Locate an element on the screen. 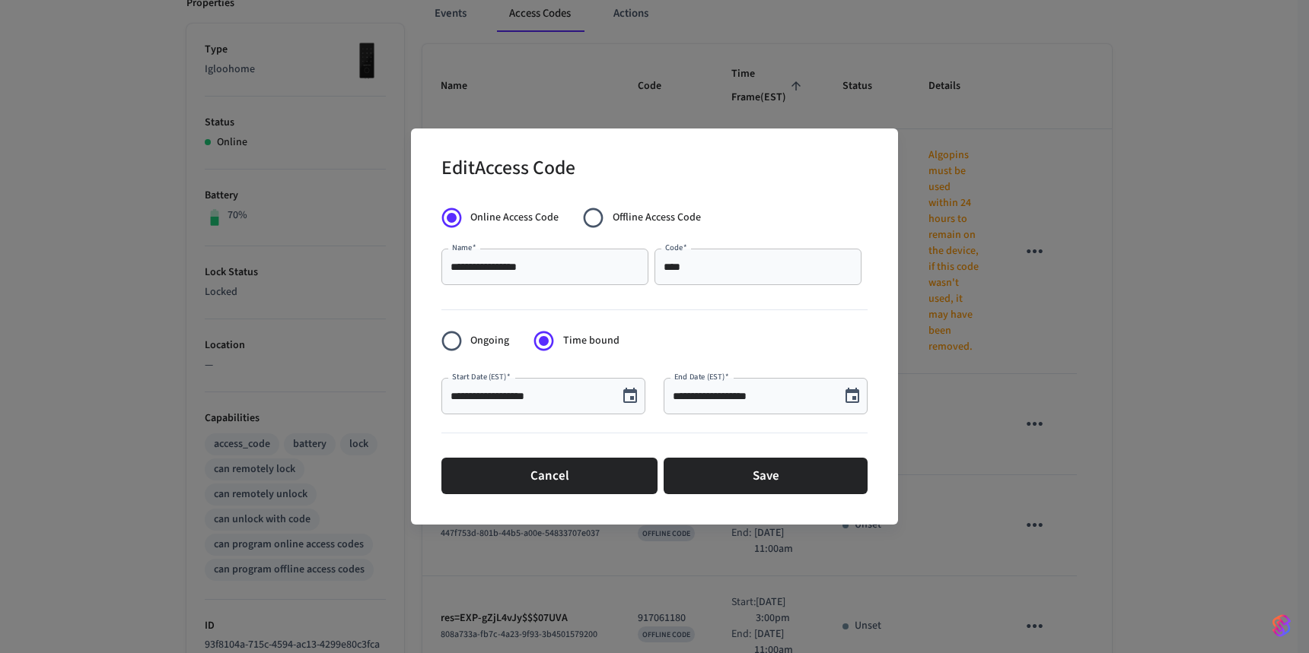 Image resolution: width=1309 pixels, height=653 pixels. span: Time bound is located at coordinates (591, 341).